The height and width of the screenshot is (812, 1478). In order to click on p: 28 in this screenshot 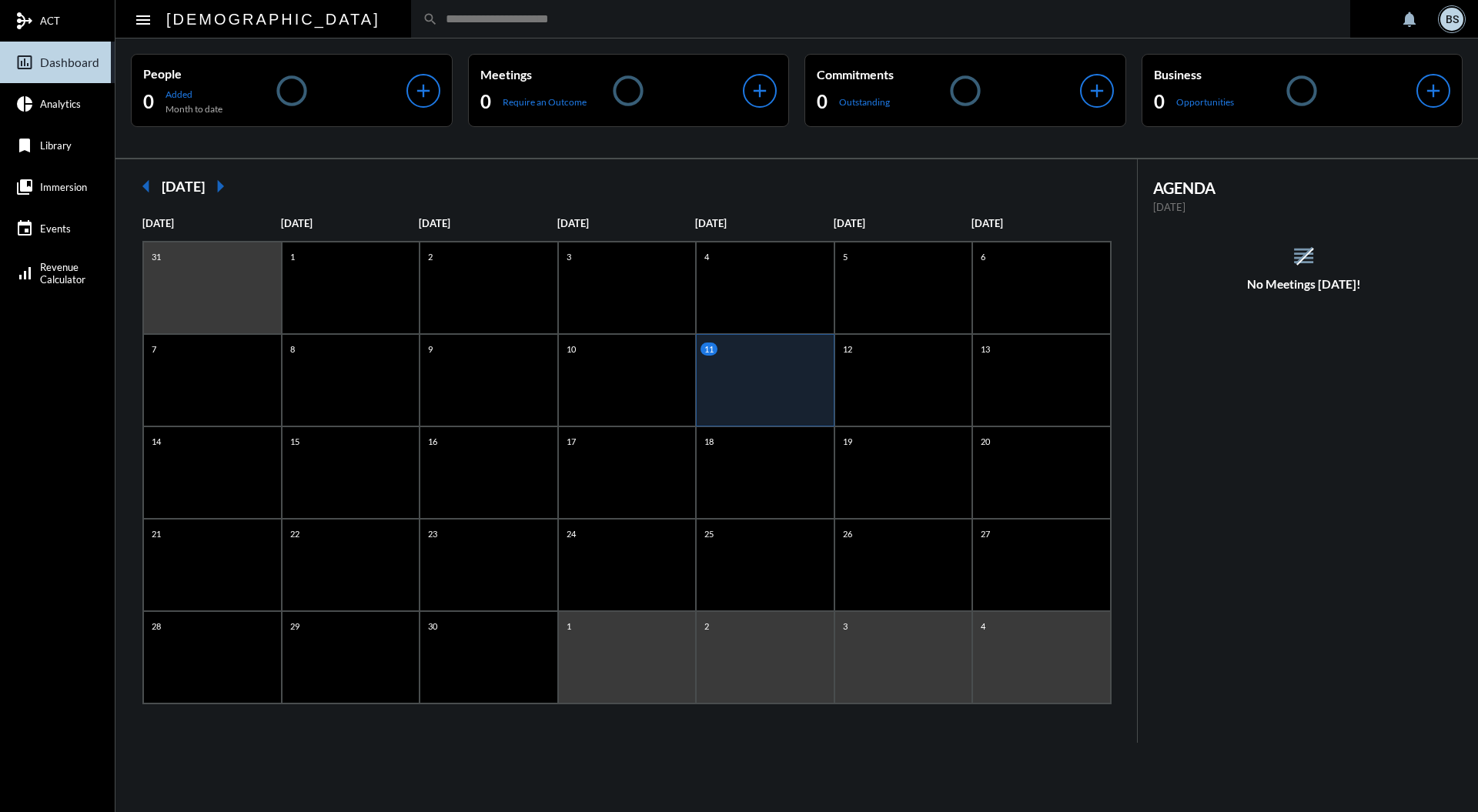, I will do `click(157, 626)`.